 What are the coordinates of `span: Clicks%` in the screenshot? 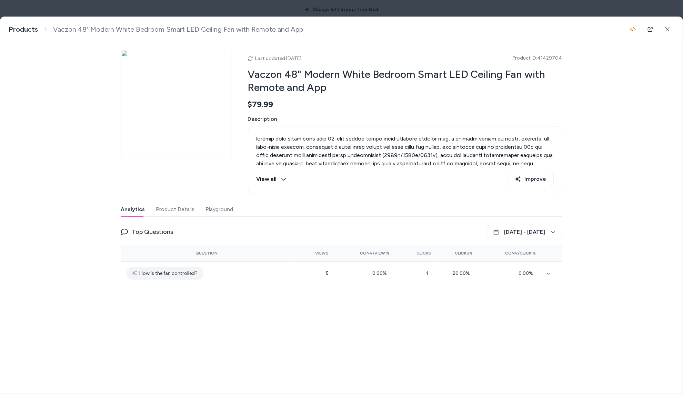 It's located at (464, 253).